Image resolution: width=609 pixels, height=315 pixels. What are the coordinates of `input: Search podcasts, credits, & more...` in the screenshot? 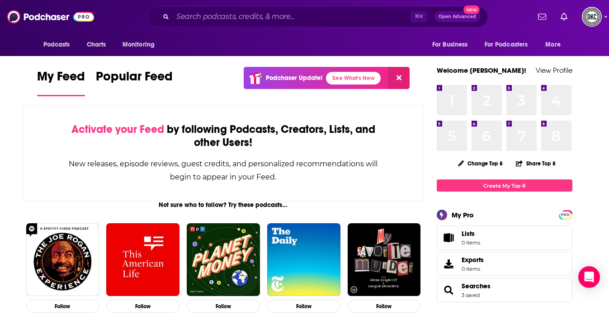 It's located at (292, 17).